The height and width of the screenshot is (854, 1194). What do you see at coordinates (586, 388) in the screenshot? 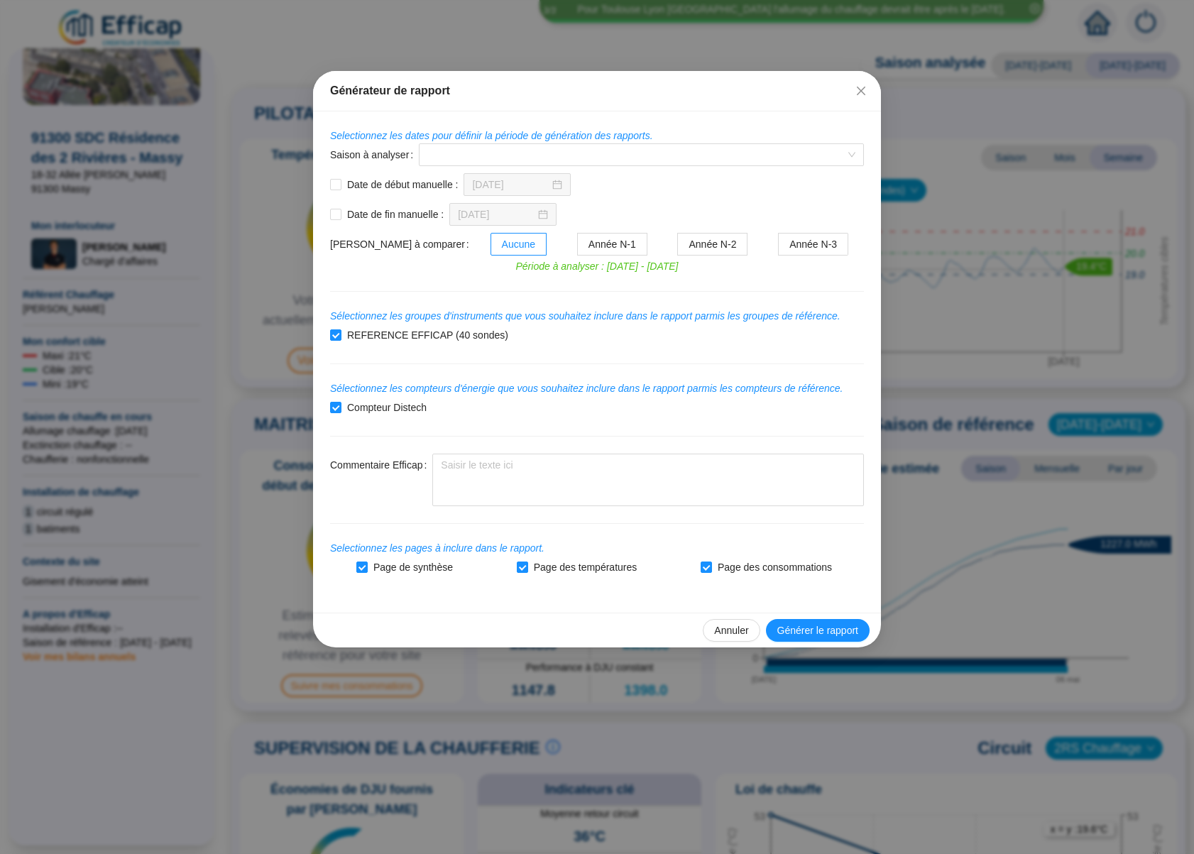
I see `i: Sélectionnez les compteurs d'énergie que vous souhaitez inclure dans le rapport parmis les compte...` at bounding box center [586, 388].